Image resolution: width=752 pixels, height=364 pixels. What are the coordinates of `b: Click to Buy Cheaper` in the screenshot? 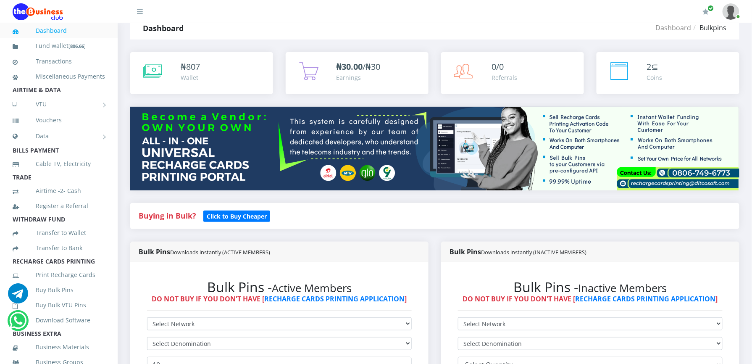 It's located at (236, 216).